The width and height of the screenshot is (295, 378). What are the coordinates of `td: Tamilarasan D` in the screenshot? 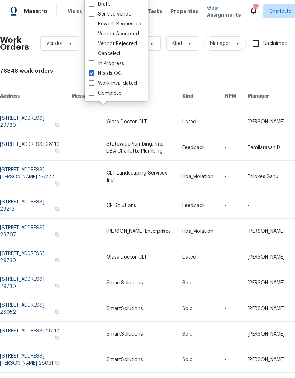 It's located at (266, 148).